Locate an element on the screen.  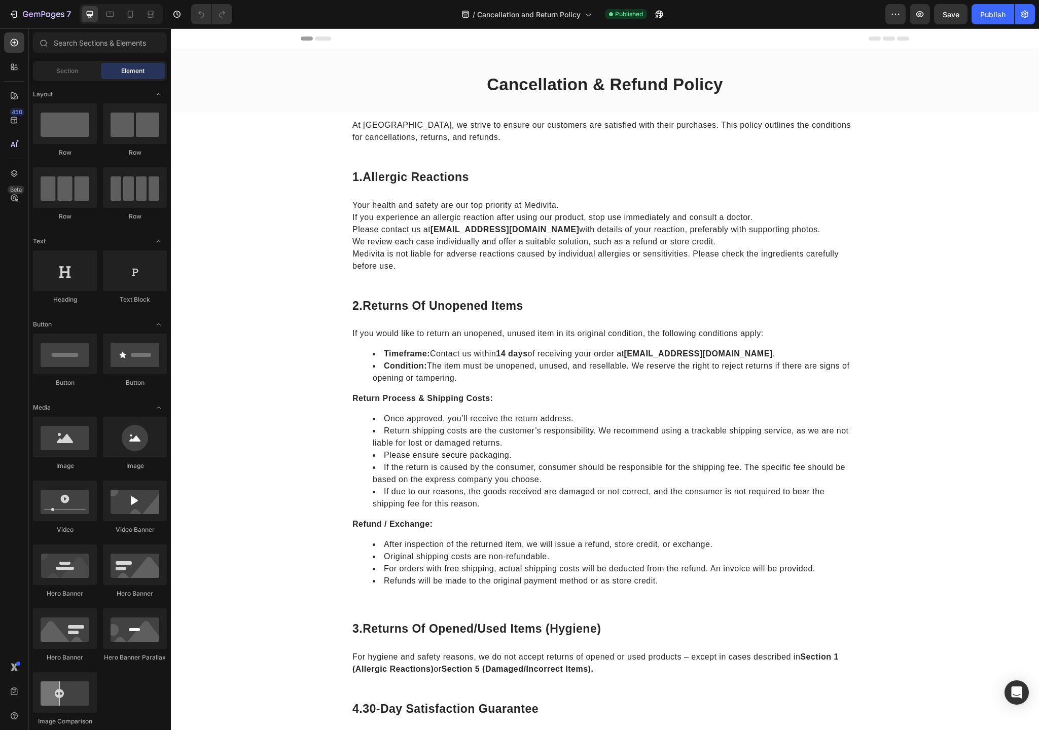
span: Published is located at coordinates (629, 14).